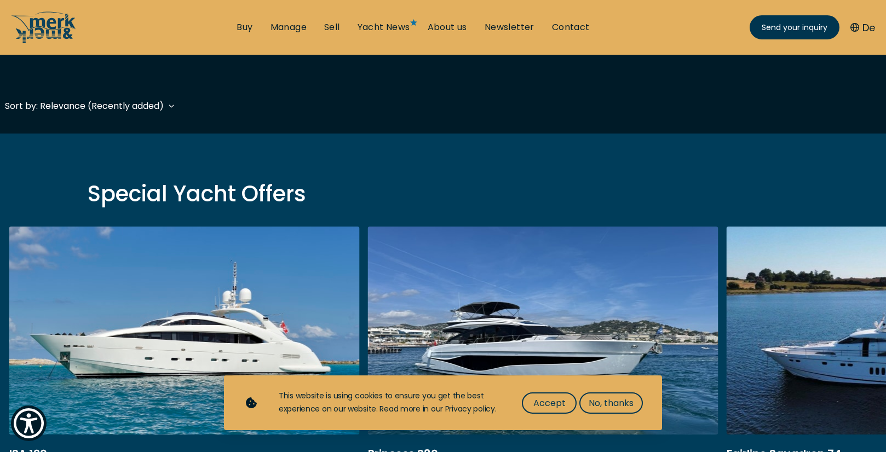 The height and width of the screenshot is (452, 886). What do you see at coordinates (611, 403) in the screenshot?
I see `button: No, thanks` at bounding box center [611, 403].